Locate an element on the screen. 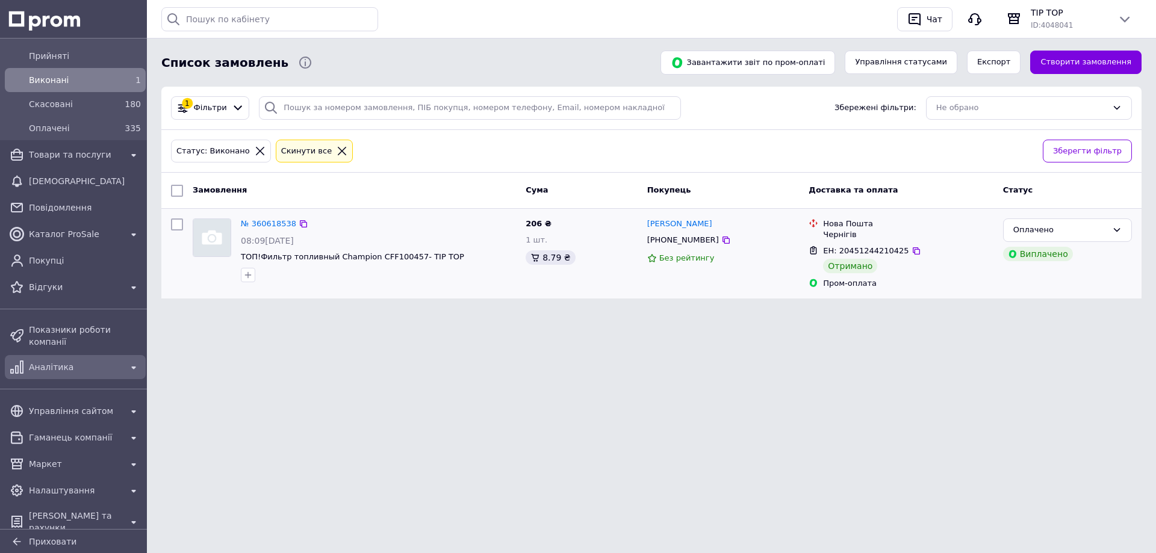  a: Фото товару is located at coordinates (212, 238).